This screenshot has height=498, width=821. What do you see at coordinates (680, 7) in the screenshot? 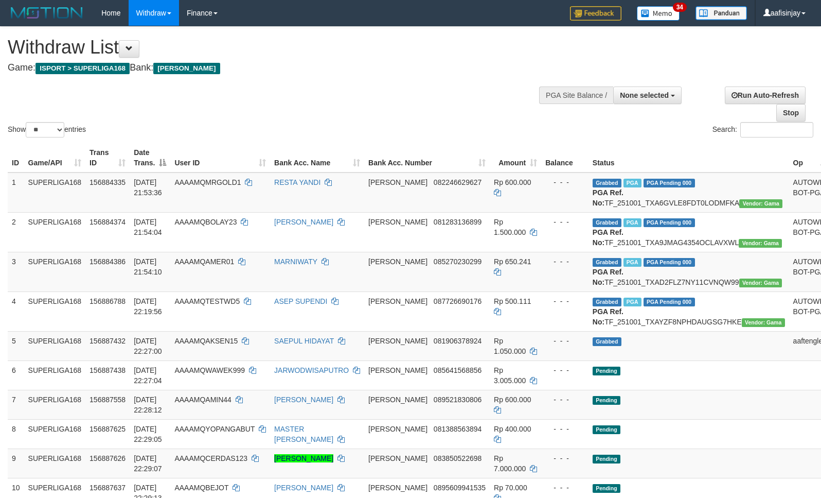
I see `span: 34` at bounding box center [680, 7].